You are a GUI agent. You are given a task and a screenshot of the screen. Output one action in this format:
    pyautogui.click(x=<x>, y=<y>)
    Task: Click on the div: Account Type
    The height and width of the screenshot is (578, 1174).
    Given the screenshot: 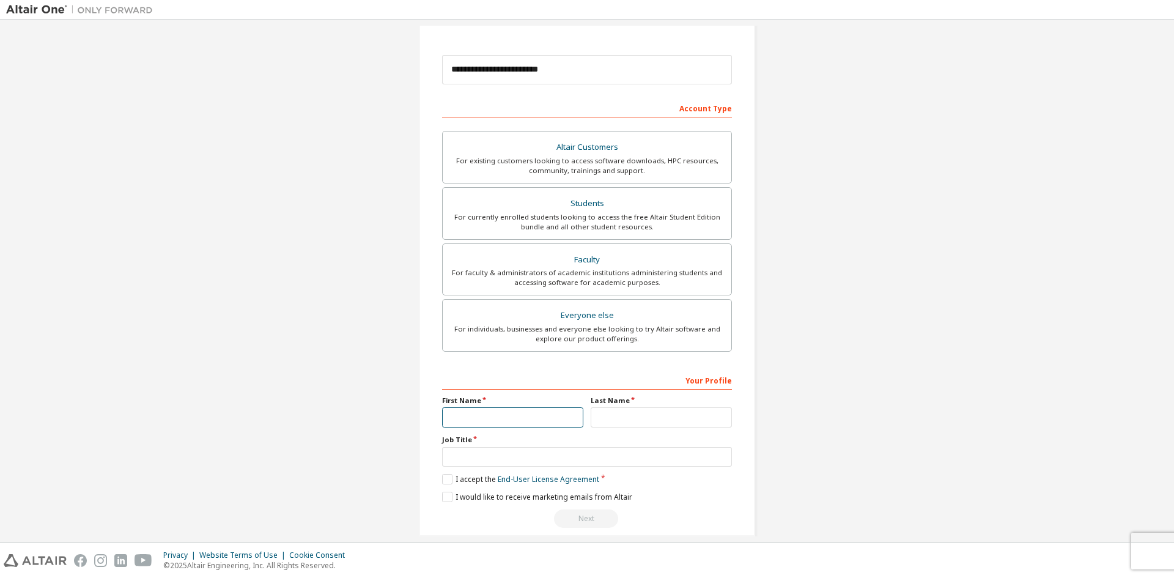 What is the action you would take?
    pyautogui.click(x=587, y=108)
    